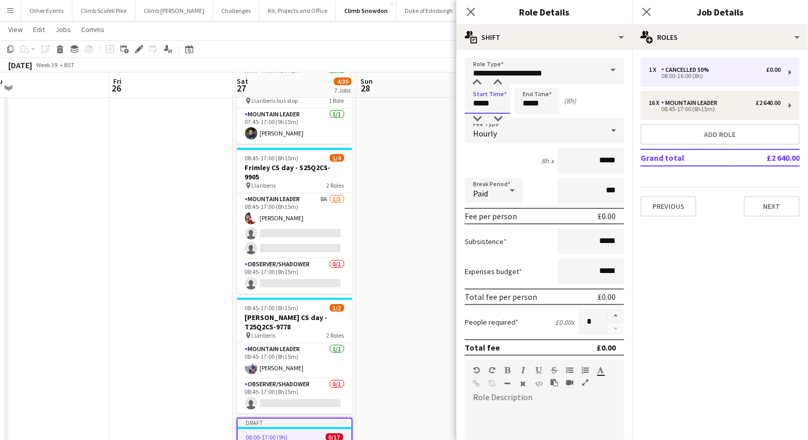 The image size is (808, 440). Describe the element at coordinates (720, 134) in the screenshot. I see `button: Add role` at that location.